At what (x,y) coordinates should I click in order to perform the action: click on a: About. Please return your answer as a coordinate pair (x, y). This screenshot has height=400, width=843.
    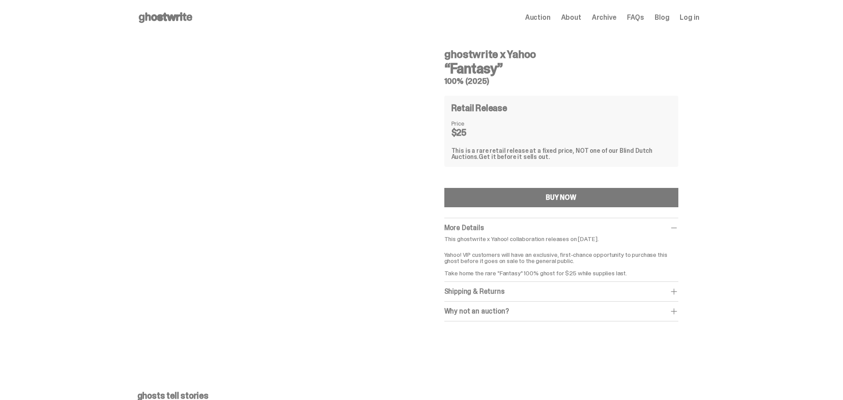
    Looking at the image, I should click on (571, 18).